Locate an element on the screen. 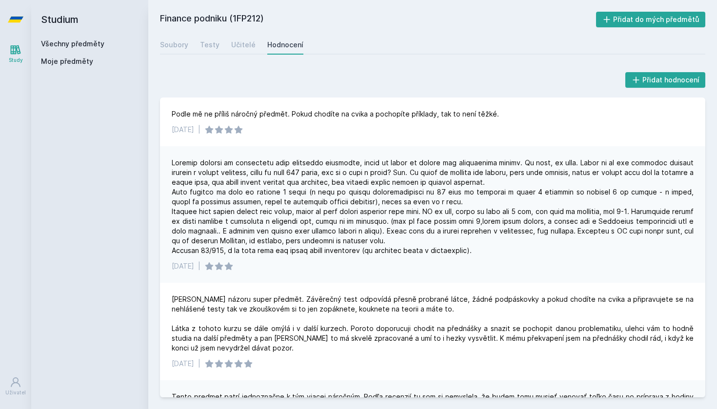  a: Přidat hodnocení is located at coordinates (665, 80).